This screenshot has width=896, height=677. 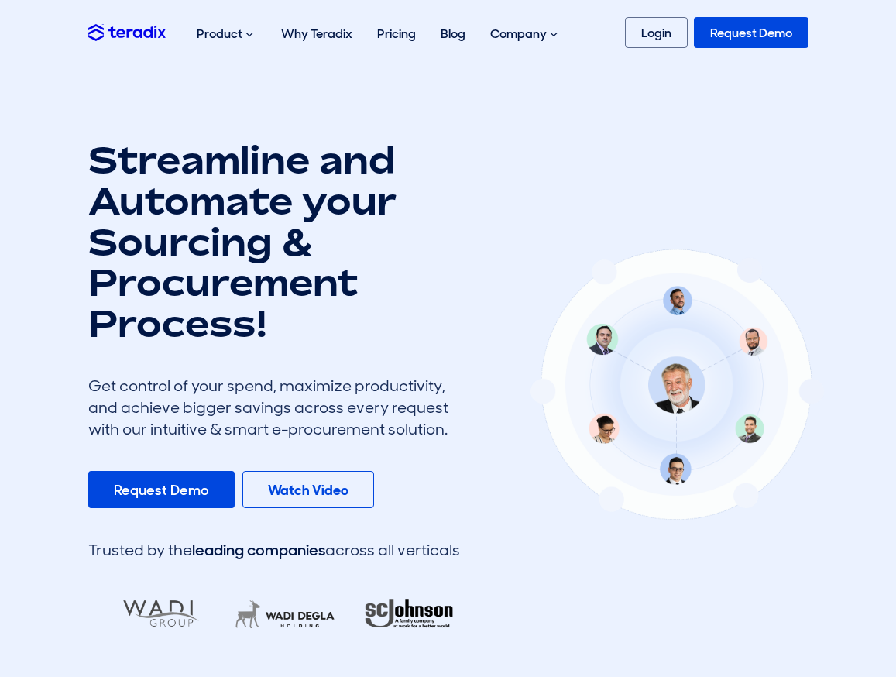 What do you see at coordinates (226, 34) in the screenshot?
I see `div: Product` at bounding box center [226, 34].